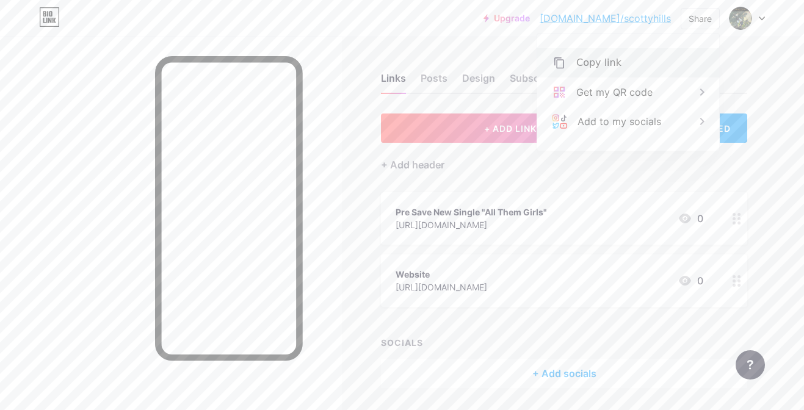 Image resolution: width=804 pixels, height=410 pixels. Describe the element at coordinates (700, 18) in the screenshot. I see `div: Share` at that location.